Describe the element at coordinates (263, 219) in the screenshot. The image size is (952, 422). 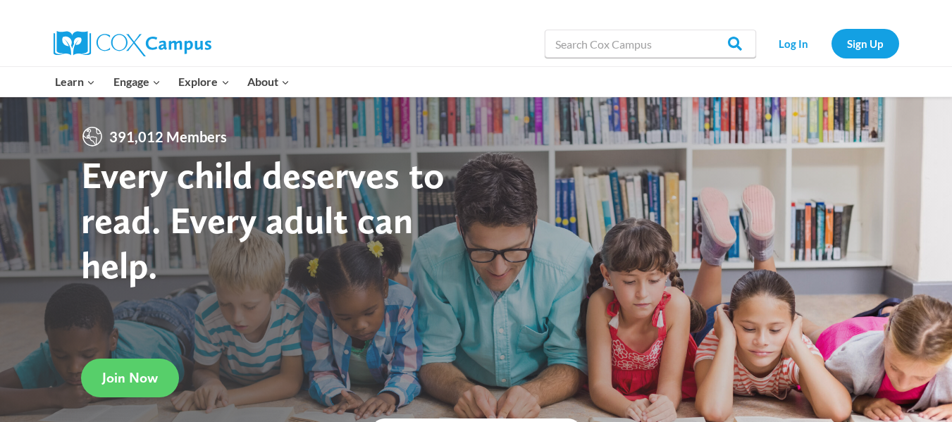
I see `strong: Every child deserves to read. Every adult can help.` at that location.